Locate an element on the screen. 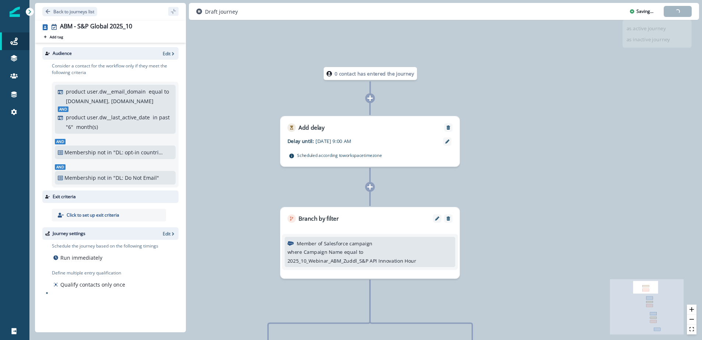  p: "DL: opt-in countries + country = blank" is located at coordinates (138, 152).